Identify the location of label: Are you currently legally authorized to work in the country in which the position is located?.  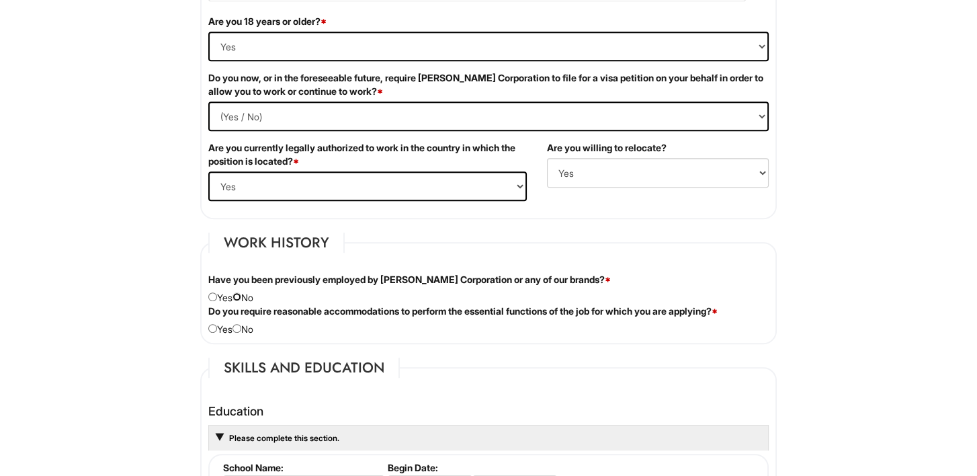
(368, 155).